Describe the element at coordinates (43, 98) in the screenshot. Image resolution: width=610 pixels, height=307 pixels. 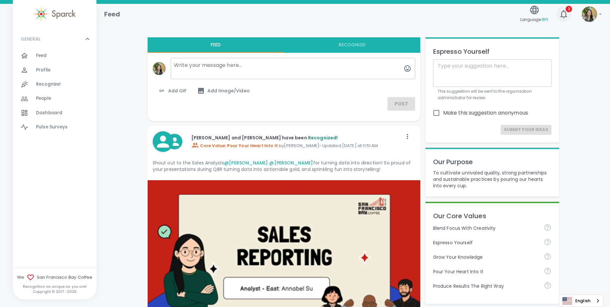
I see `span: People` at that location.